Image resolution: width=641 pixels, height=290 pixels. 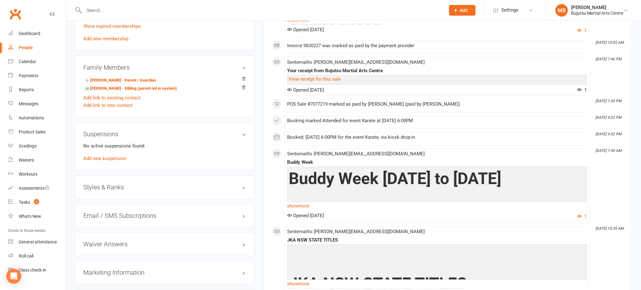 What do you see at coordinates (164, 134) in the screenshot?
I see `h3: Suspensions` at bounding box center [164, 134].